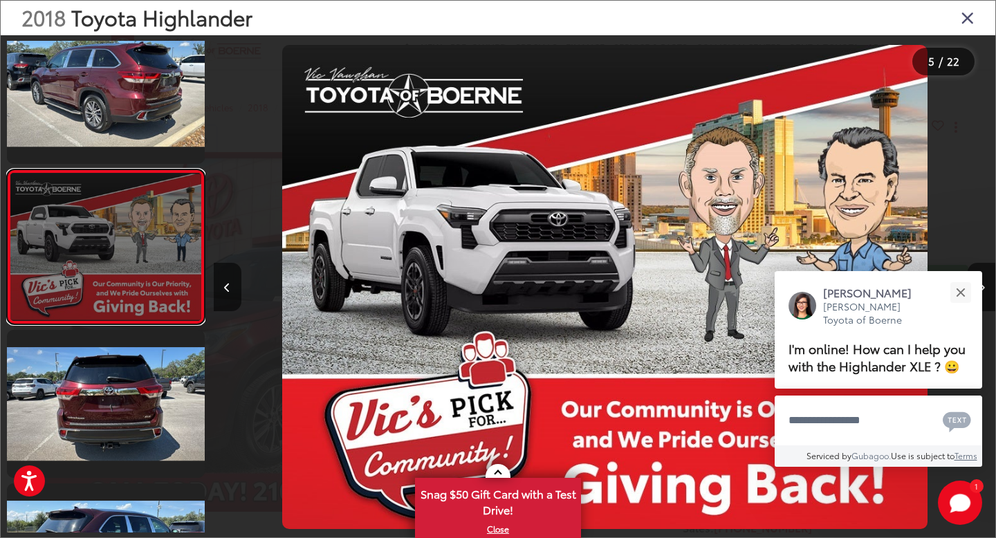 The height and width of the screenshot is (538, 996). I want to click on span: 22, so click(953, 61).